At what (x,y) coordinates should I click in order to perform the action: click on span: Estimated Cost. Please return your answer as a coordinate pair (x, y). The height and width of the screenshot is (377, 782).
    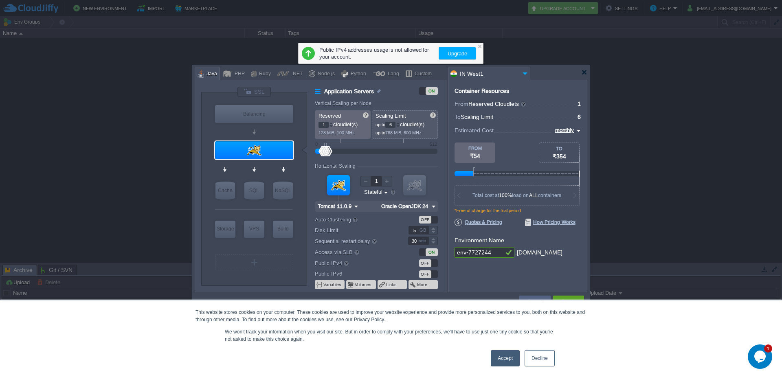
    Looking at the image, I should click on (474, 130).